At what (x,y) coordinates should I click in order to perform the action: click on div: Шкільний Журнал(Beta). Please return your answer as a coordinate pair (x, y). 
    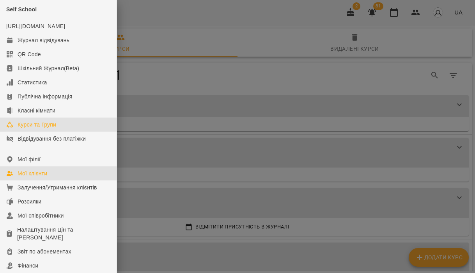
    Looking at the image, I should click on (48, 68).